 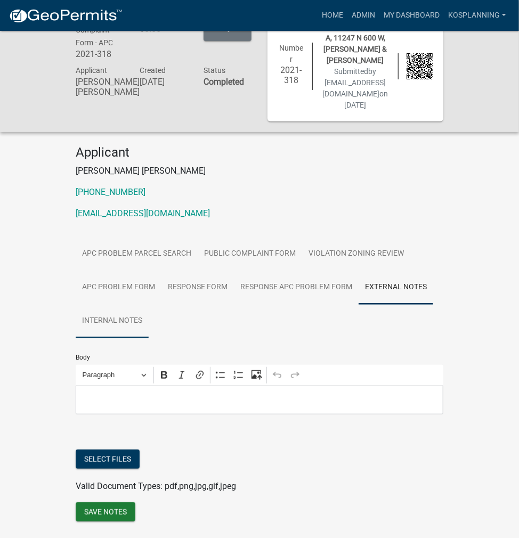 What do you see at coordinates (152, 70) in the screenshot?
I see `span: Created` at bounding box center [152, 70].